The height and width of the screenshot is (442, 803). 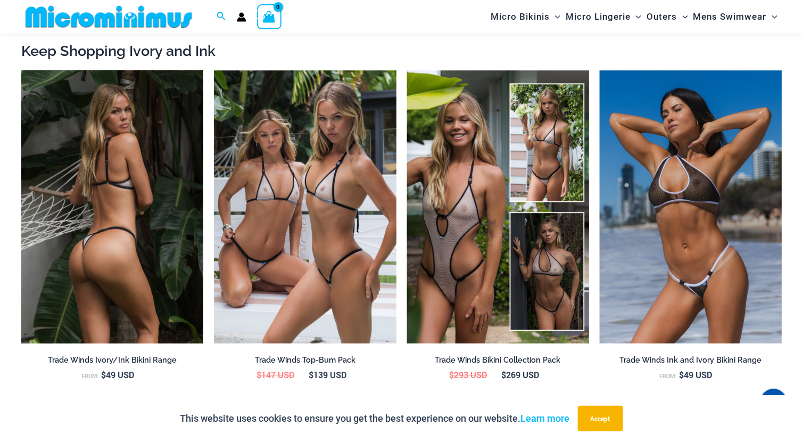 I want to click on span: Mens Swimwear, so click(x=730, y=17).